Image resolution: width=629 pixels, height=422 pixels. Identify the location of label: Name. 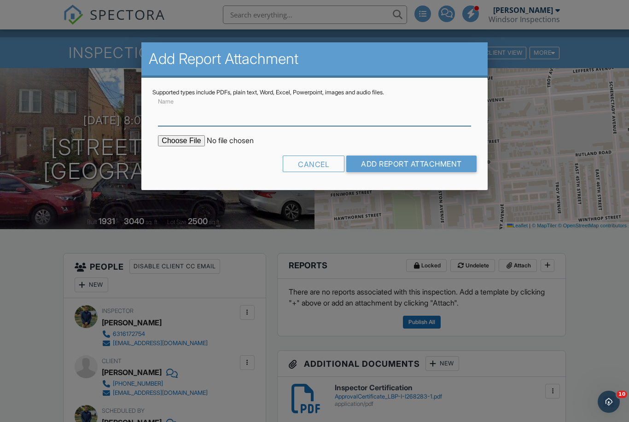
(166, 102).